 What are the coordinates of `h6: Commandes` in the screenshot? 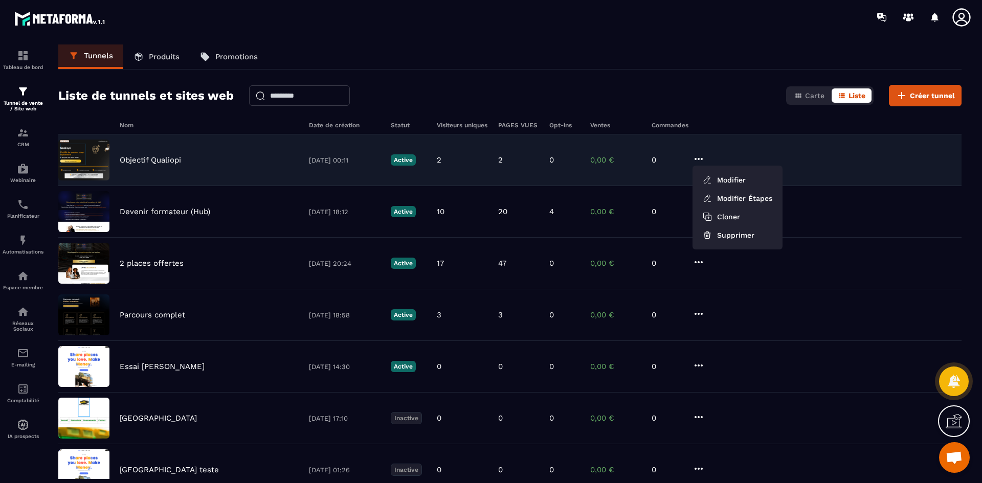 It's located at (670, 125).